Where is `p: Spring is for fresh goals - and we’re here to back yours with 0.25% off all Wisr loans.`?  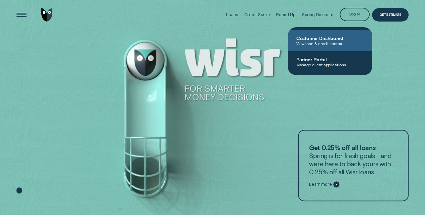
p: Spring is for fresh goals - and we’re here to back yours with 0.25% off all Wisr loans. is located at coordinates (353, 160).